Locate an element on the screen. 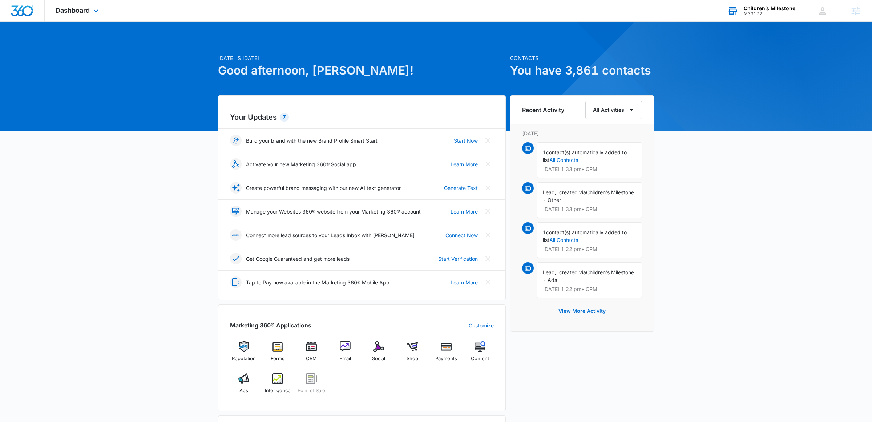 This screenshot has height=422, width=872. span: Email is located at coordinates (345, 358).